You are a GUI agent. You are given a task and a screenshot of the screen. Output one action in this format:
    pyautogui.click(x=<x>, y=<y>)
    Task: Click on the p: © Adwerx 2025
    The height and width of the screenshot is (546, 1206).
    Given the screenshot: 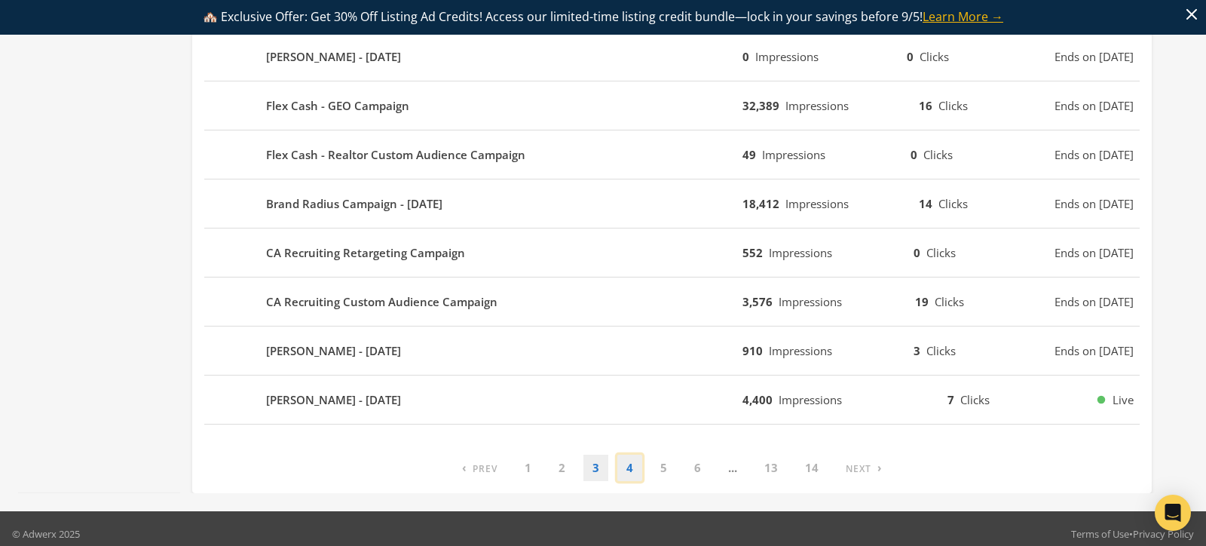 What is the action you would take?
    pyautogui.click(x=46, y=534)
    